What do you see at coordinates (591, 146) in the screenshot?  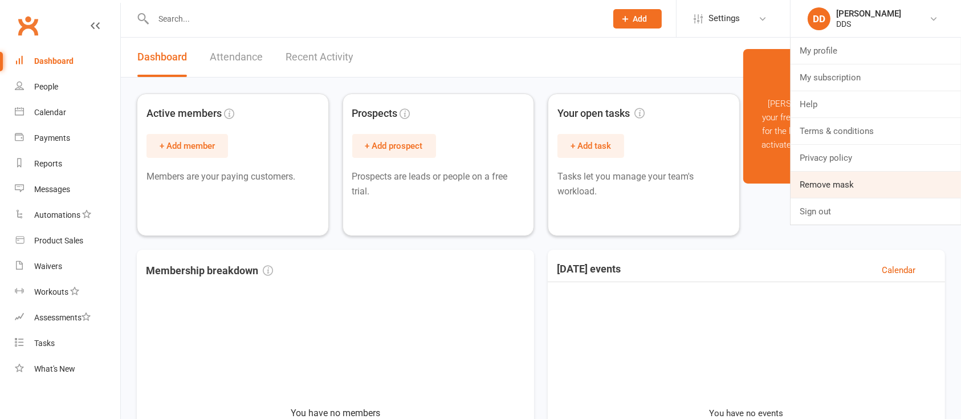 I see `button: + Add task` at bounding box center [591, 146].